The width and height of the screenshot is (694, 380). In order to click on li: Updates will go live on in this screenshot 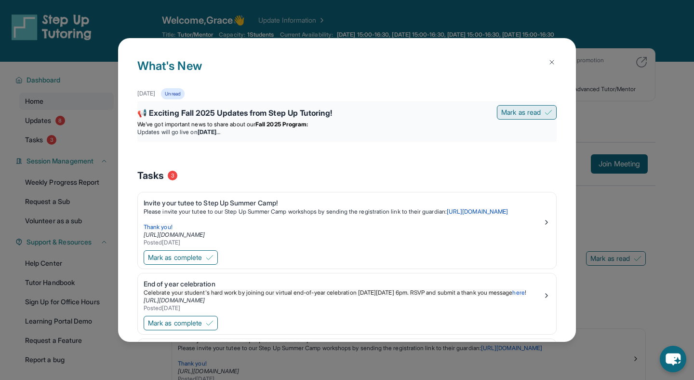, I will do `click(347, 132)`.